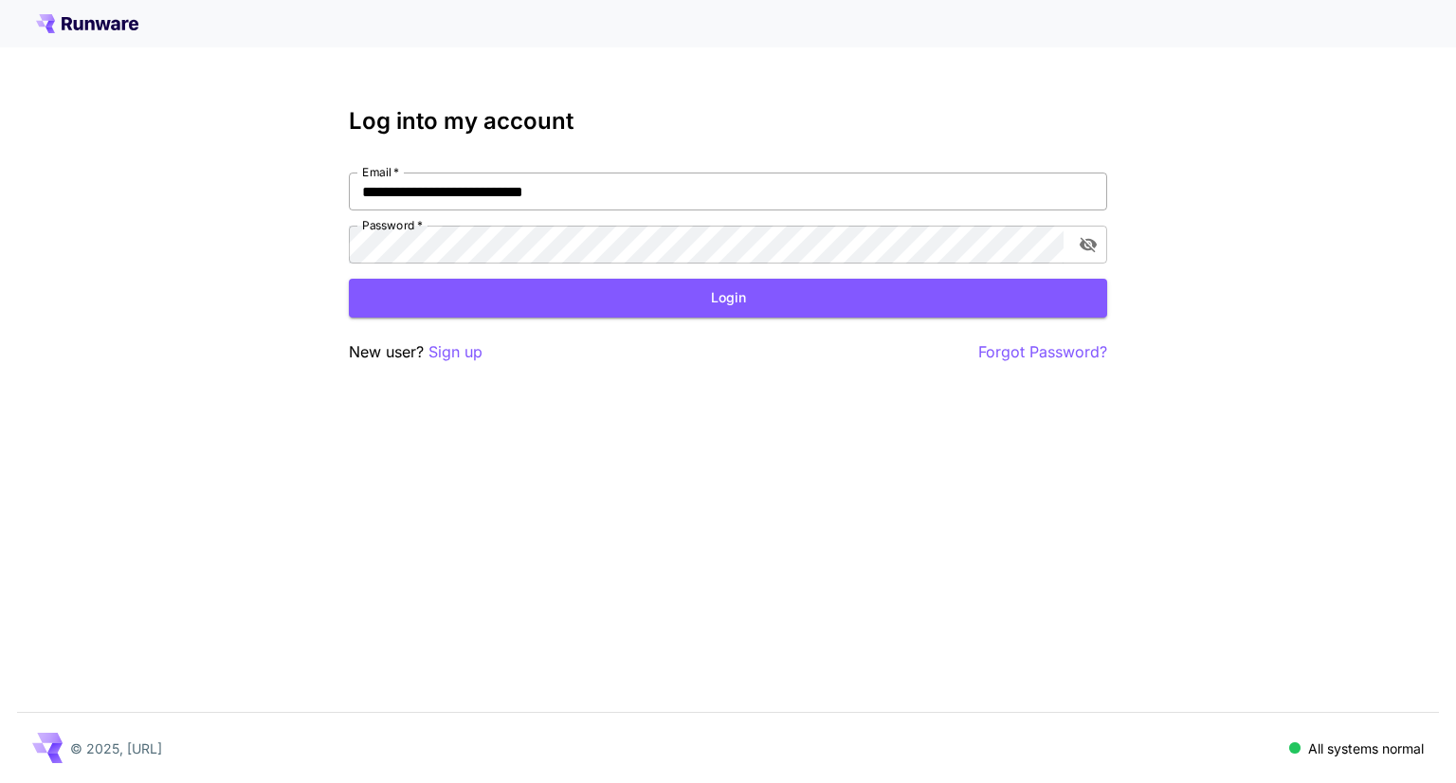 This screenshot has height=783, width=1456. What do you see at coordinates (728, 121) in the screenshot?
I see `h3: Log into my account` at bounding box center [728, 121].